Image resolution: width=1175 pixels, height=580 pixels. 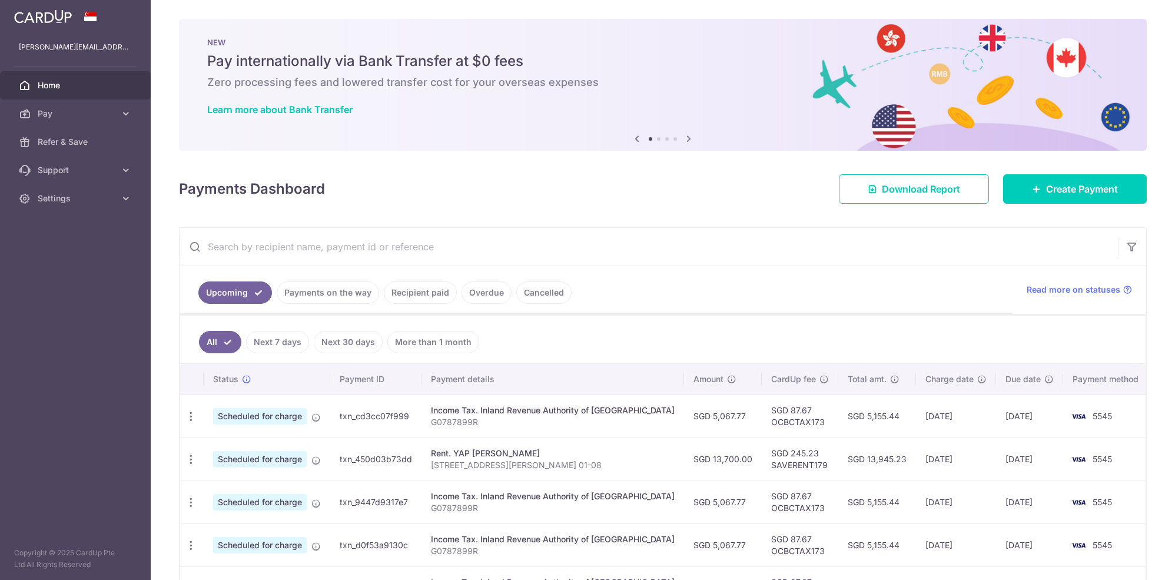 I want to click on td: SGD 13,700.00, so click(x=723, y=459).